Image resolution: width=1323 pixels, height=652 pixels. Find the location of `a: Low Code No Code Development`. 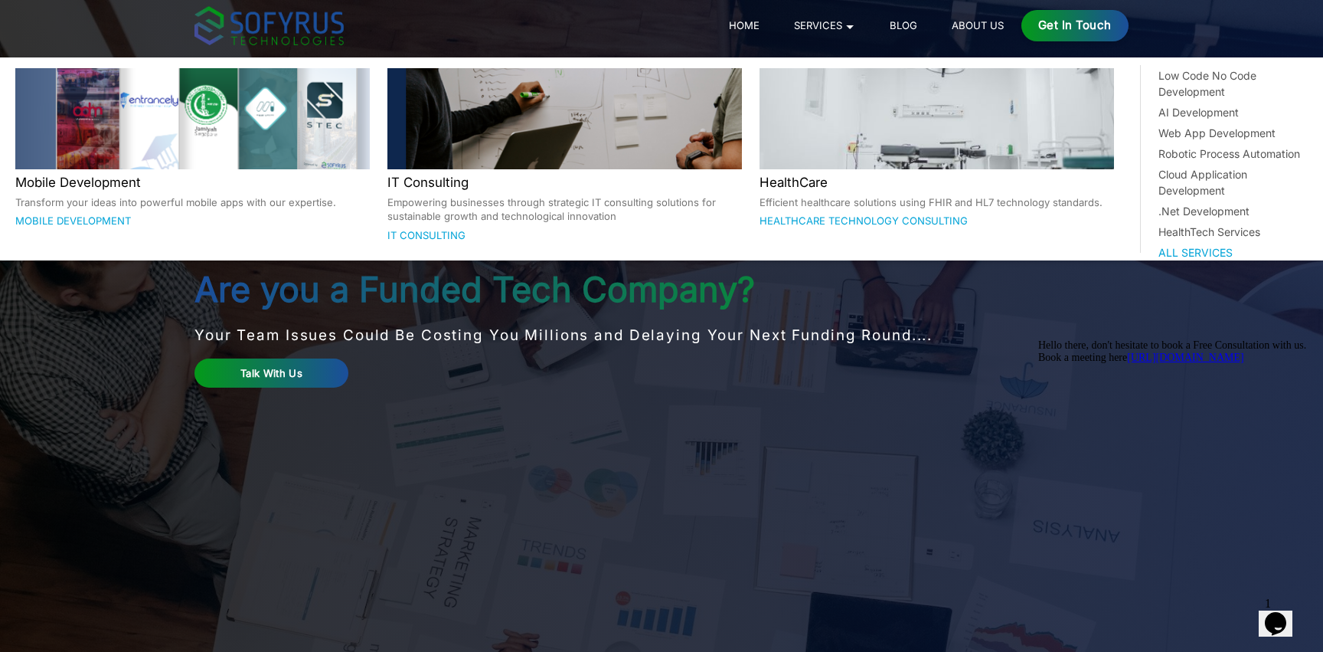

a: Low Code No Code Development is located at coordinates (1230, 83).